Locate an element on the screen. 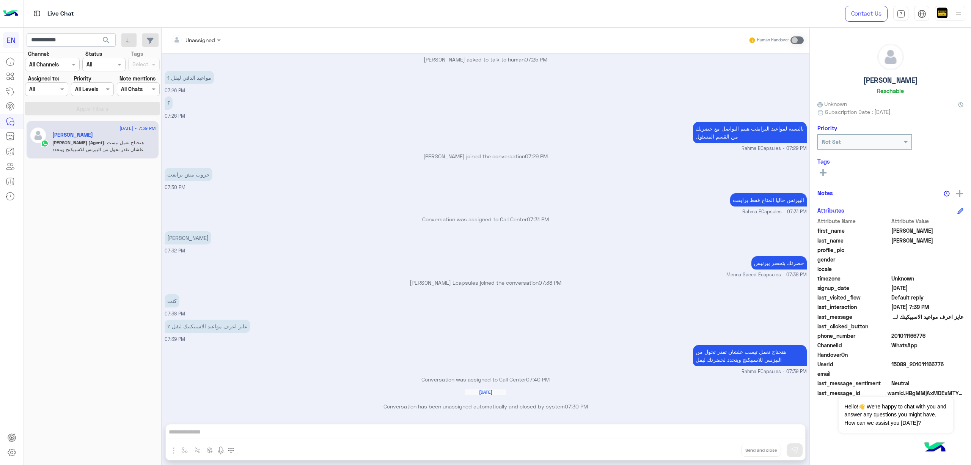  img: WhatsApp is located at coordinates (45, 143).